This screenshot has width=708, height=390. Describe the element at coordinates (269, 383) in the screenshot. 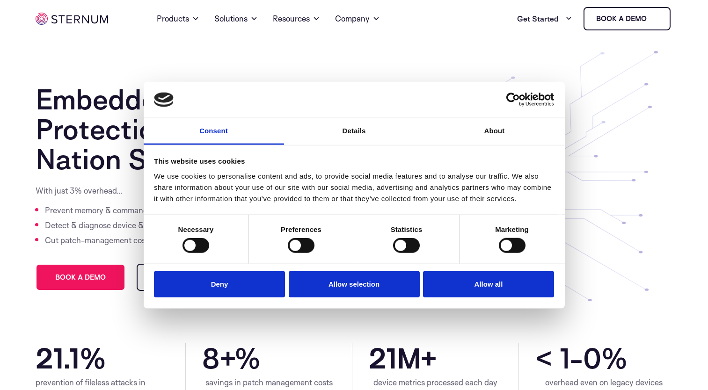

I see `div: savings in patch management costs` at that location.